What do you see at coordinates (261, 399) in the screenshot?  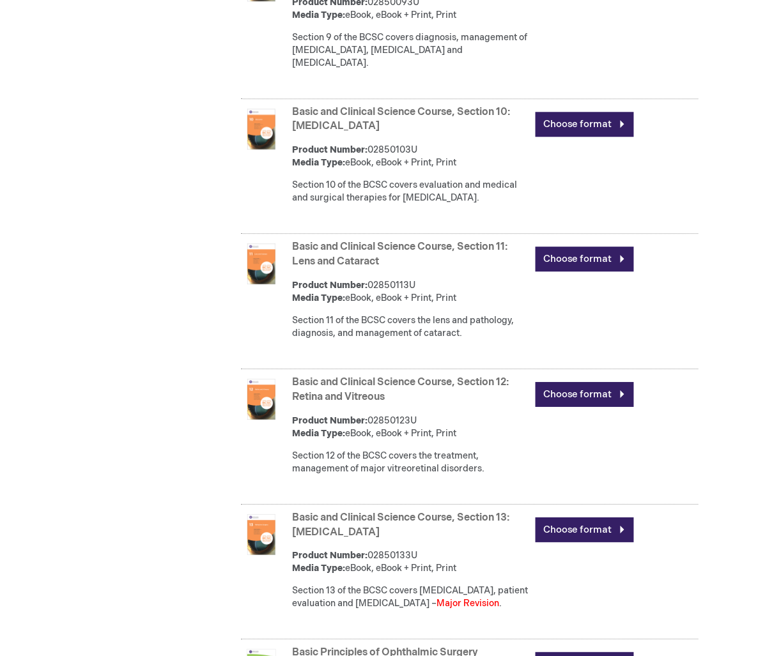 I see `img: Basic and Clinical Science Course, Section 12: Retina and Vitreous` at bounding box center [261, 399].